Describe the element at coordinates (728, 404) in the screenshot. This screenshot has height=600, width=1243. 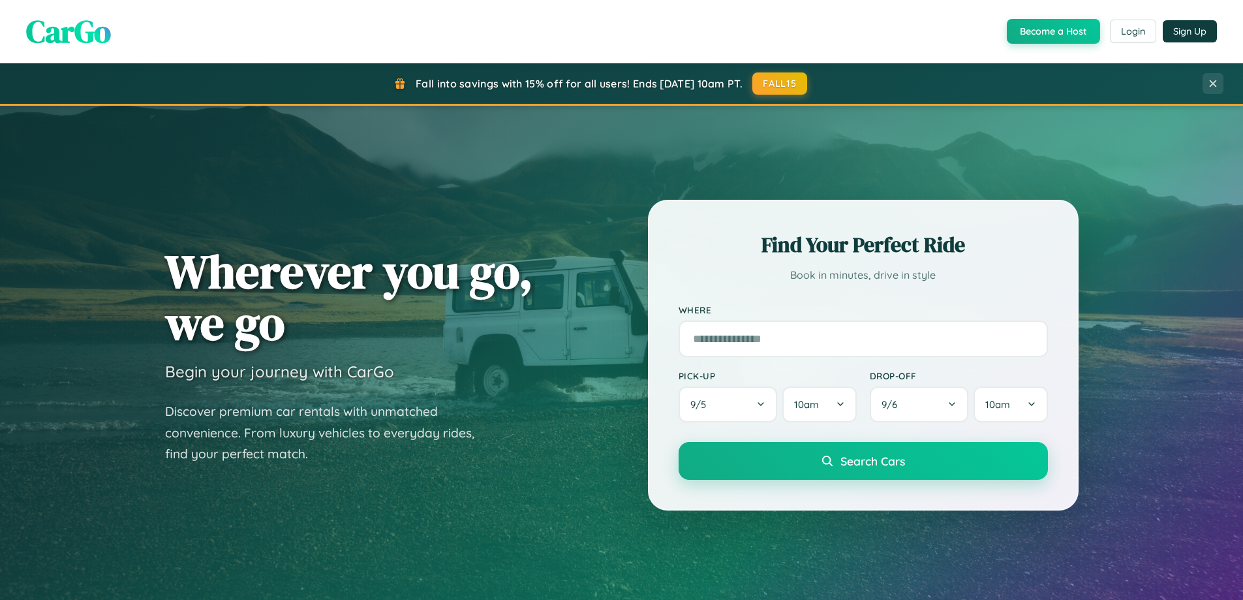
I see `button: 9/5` at that location.